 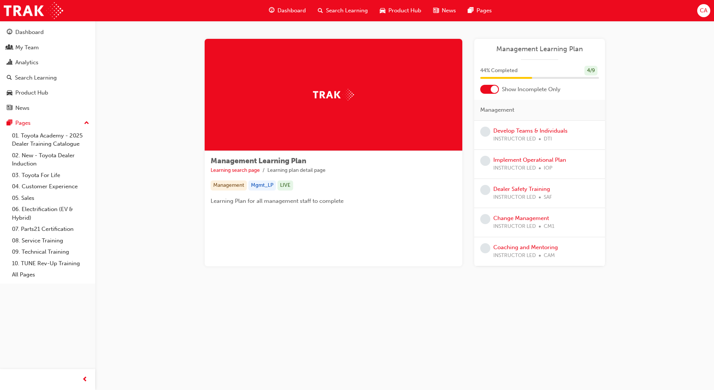 What do you see at coordinates (50, 159) in the screenshot?
I see `a: 02. New - Toyota Dealer Induction` at bounding box center [50, 159].